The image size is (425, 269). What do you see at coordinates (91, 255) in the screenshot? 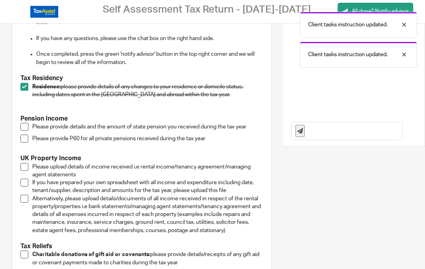
I see `strong: Charitable donations of gift aid or covenants:` at bounding box center [91, 255].